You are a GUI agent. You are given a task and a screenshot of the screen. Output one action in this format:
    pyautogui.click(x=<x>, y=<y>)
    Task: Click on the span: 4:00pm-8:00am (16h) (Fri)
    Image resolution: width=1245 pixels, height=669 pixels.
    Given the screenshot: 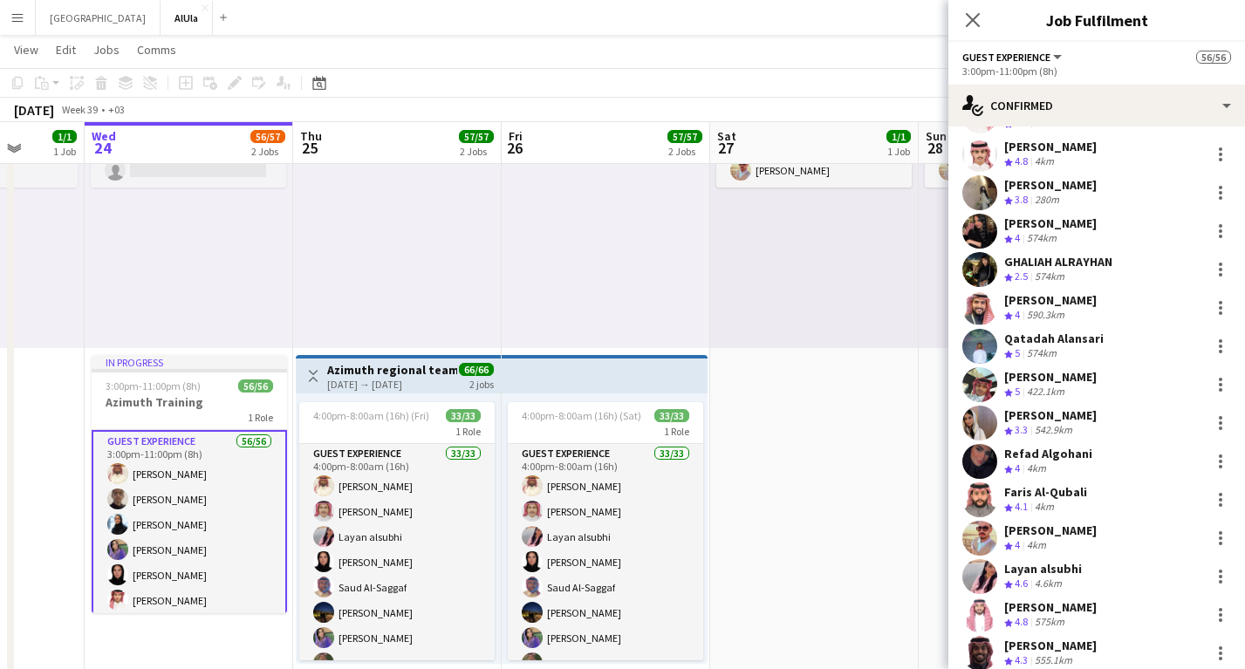 What is the action you would take?
    pyautogui.click(x=371, y=415)
    